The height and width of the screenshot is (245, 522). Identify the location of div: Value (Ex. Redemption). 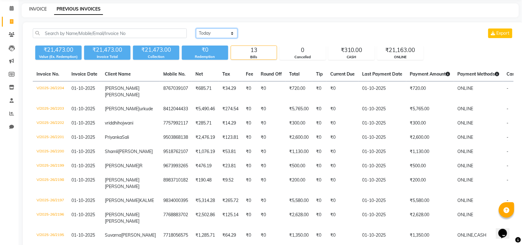
(58, 57).